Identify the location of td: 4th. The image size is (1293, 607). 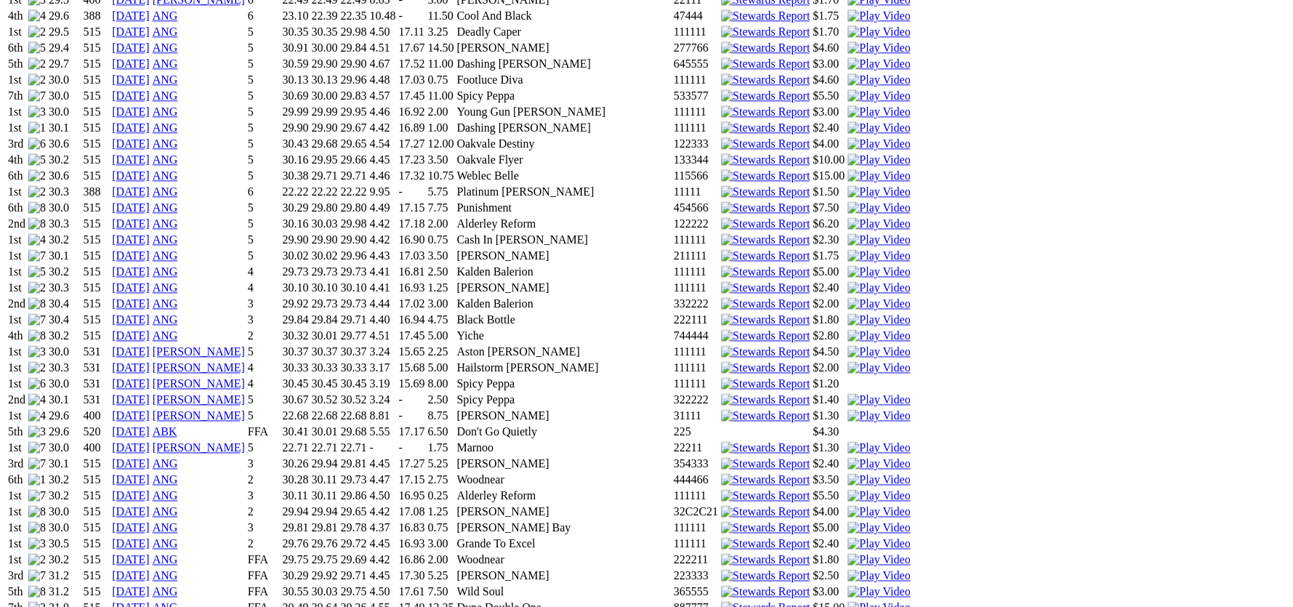
(17, 16).